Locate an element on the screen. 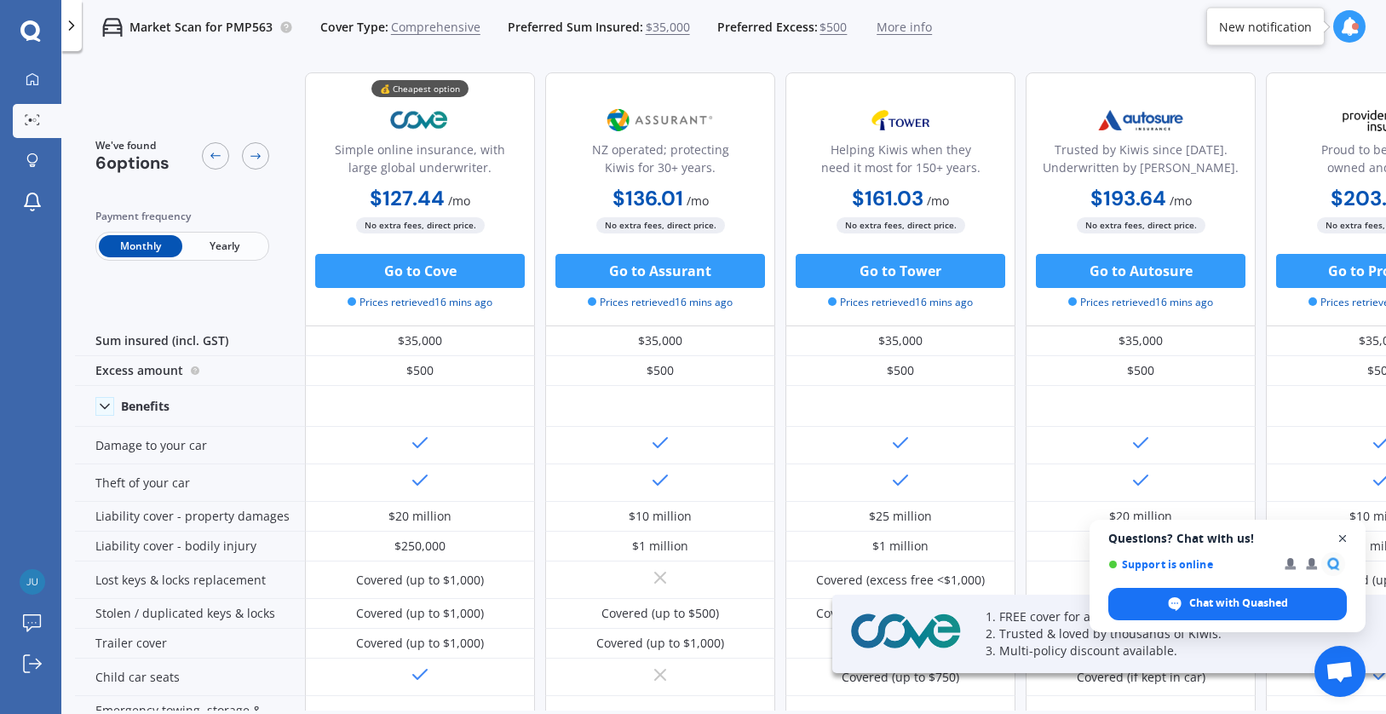  div: Stolen / duplicated keys & locks is located at coordinates (190, 613).